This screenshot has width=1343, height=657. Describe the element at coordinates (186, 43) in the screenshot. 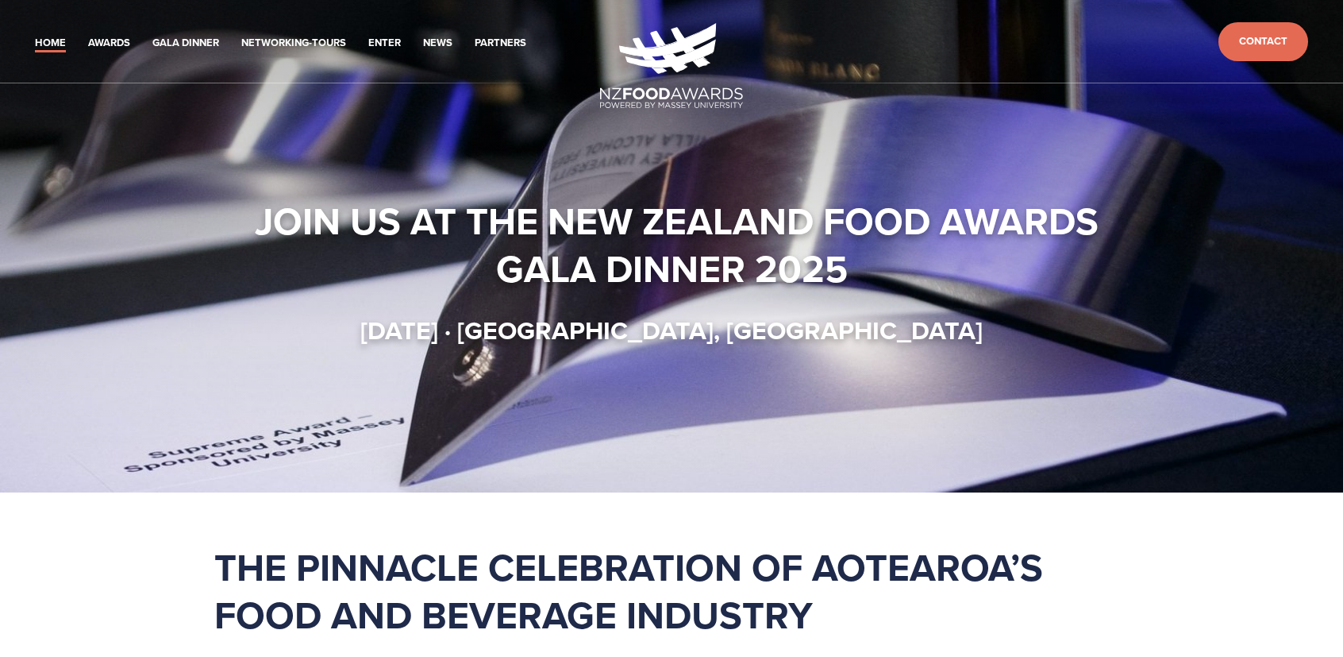

I see `a: Gala Dinner` at that location.